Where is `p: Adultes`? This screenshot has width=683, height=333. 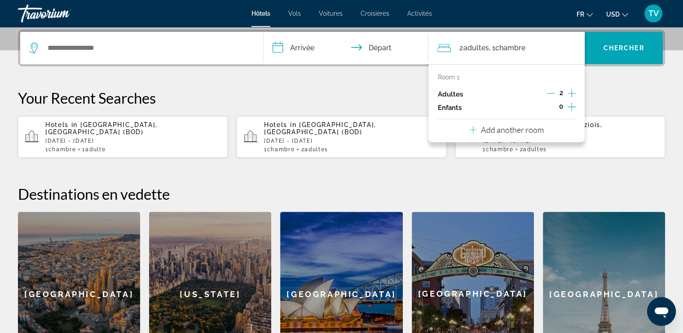
p: Adultes is located at coordinates (450, 94).